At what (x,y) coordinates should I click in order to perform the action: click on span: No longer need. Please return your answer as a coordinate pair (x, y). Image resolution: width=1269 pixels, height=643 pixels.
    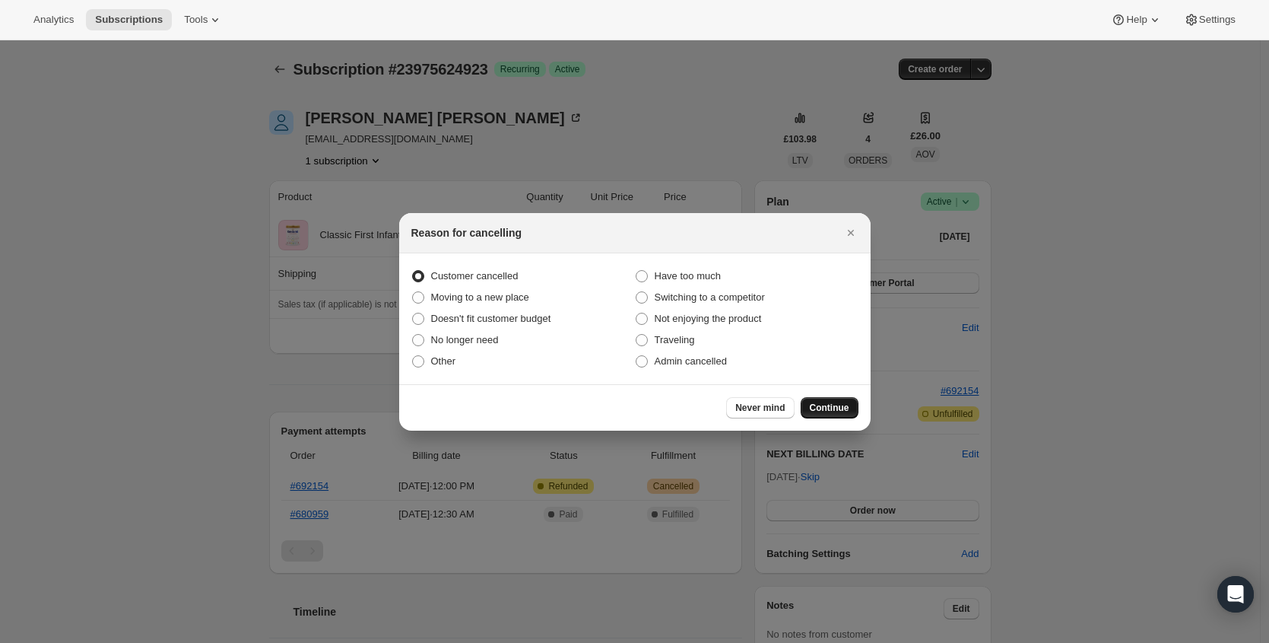
    Looking at the image, I should click on (465, 339).